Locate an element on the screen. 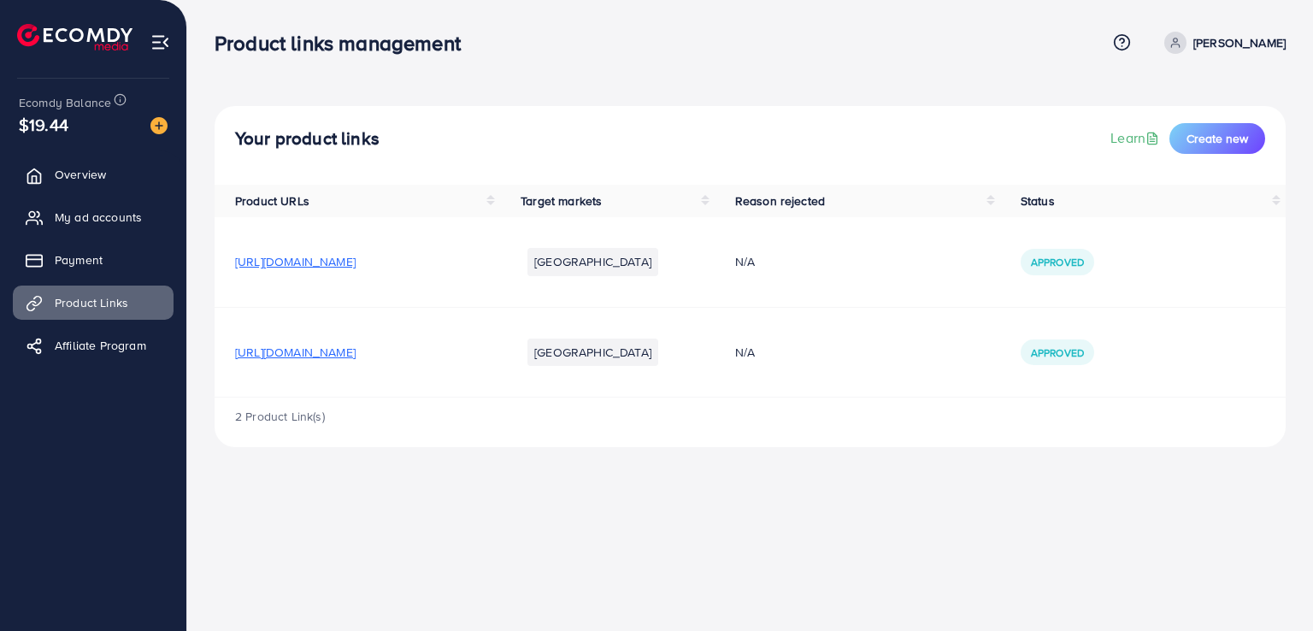 The height and width of the screenshot is (631, 1313). h4: Your product links is located at coordinates (307, 138).